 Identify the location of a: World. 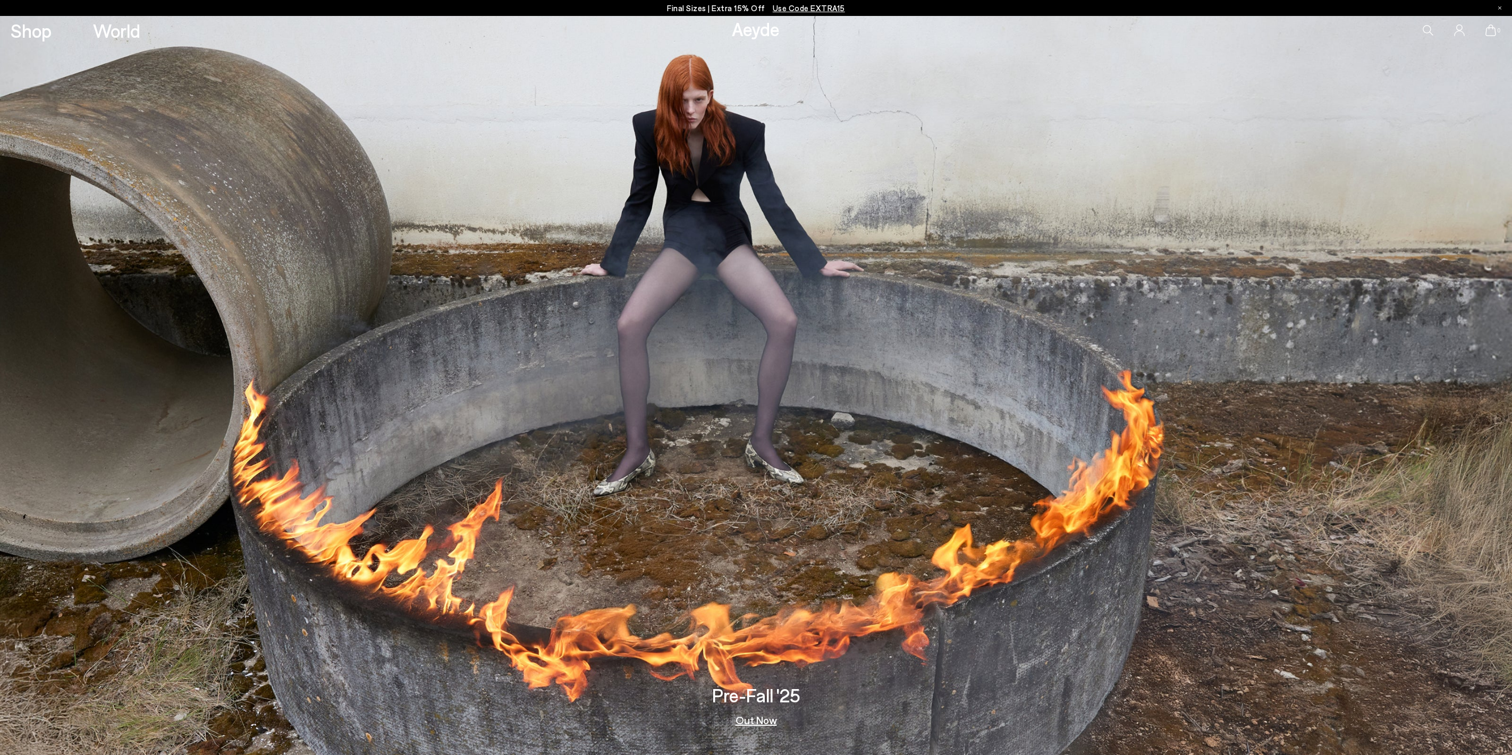
(116, 30).